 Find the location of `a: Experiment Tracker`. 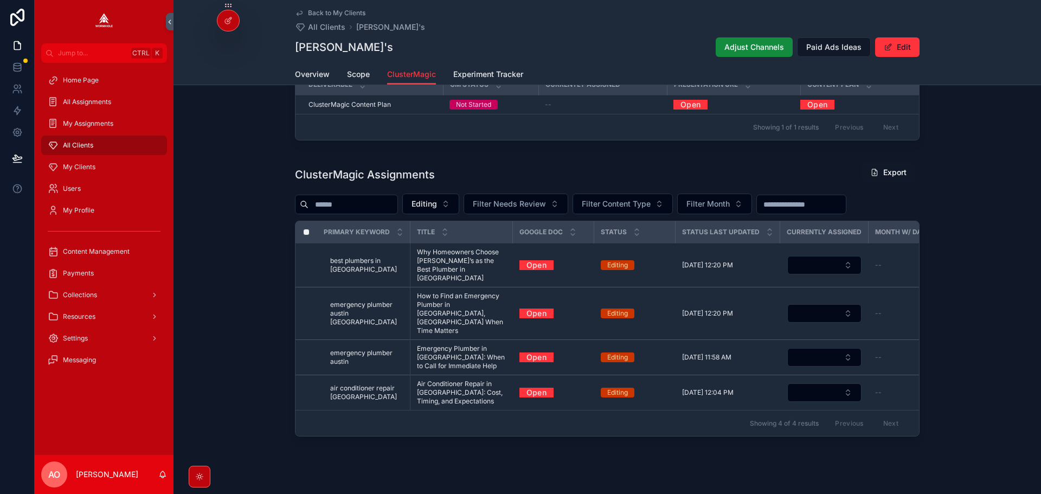

a: Experiment Tracker is located at coordinates (488, 75).